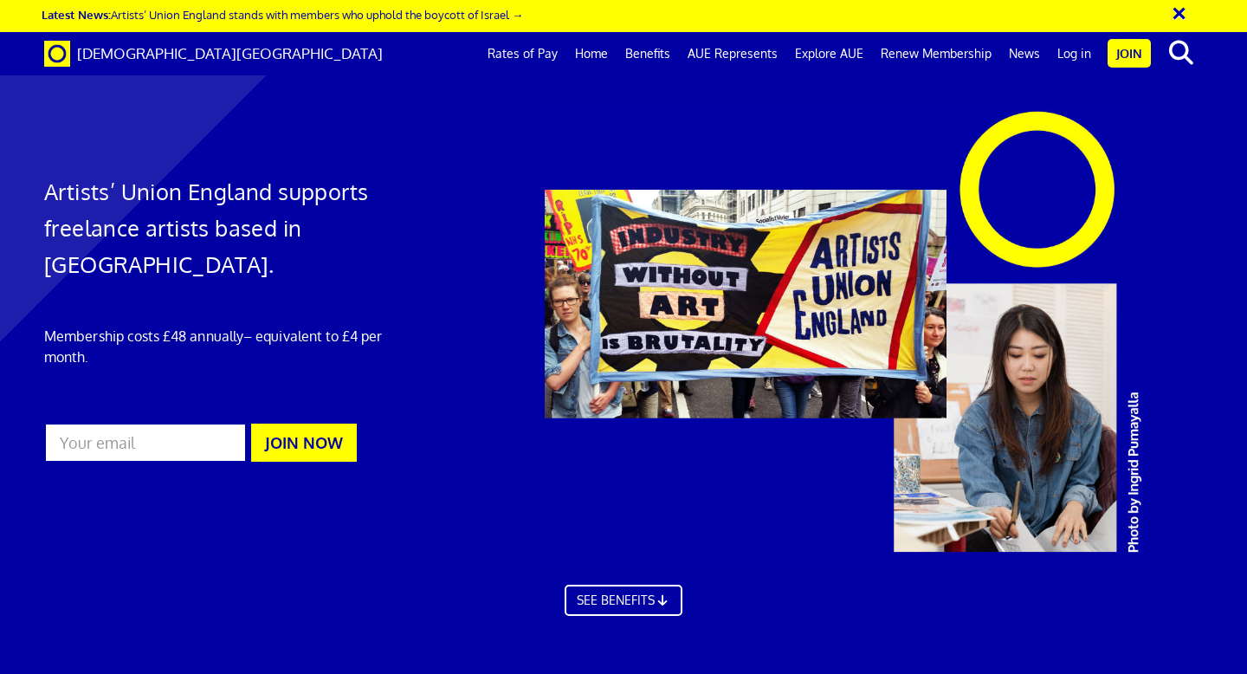 The height and width of the screenshot is (674, 1247). I want to click on a: Renew Membership, so click(936, 54).